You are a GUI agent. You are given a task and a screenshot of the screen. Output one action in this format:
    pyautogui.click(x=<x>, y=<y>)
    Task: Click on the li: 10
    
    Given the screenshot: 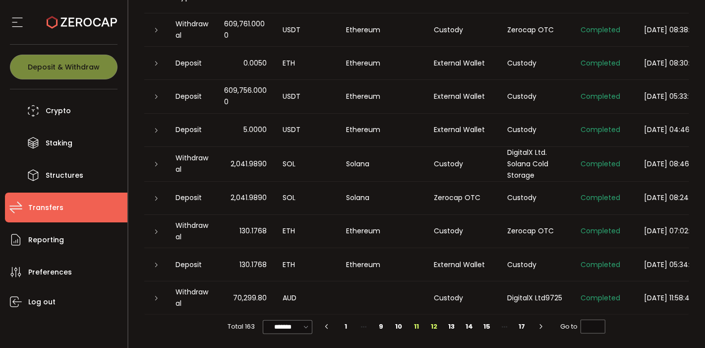 What is the action you would take?
    pyautogui.click(x=399, y=326)
    